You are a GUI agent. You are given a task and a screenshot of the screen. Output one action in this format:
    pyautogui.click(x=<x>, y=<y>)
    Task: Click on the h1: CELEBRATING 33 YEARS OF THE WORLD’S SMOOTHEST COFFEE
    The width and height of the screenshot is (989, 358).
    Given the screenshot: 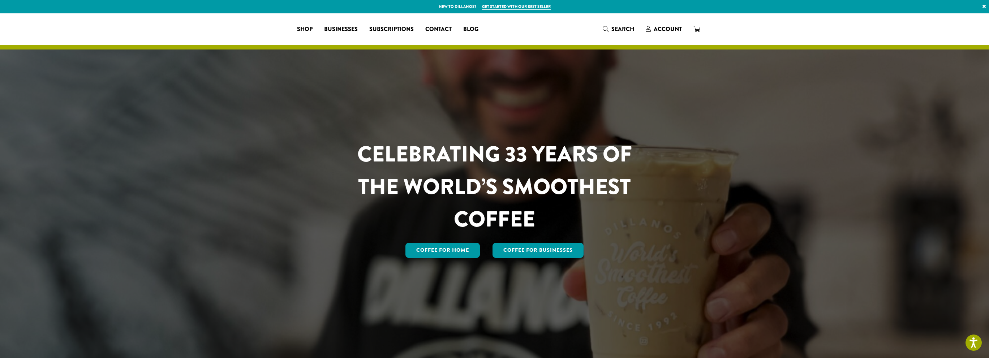 What is the action you would take?
    pyautogui.click(x=494, y=187)
    